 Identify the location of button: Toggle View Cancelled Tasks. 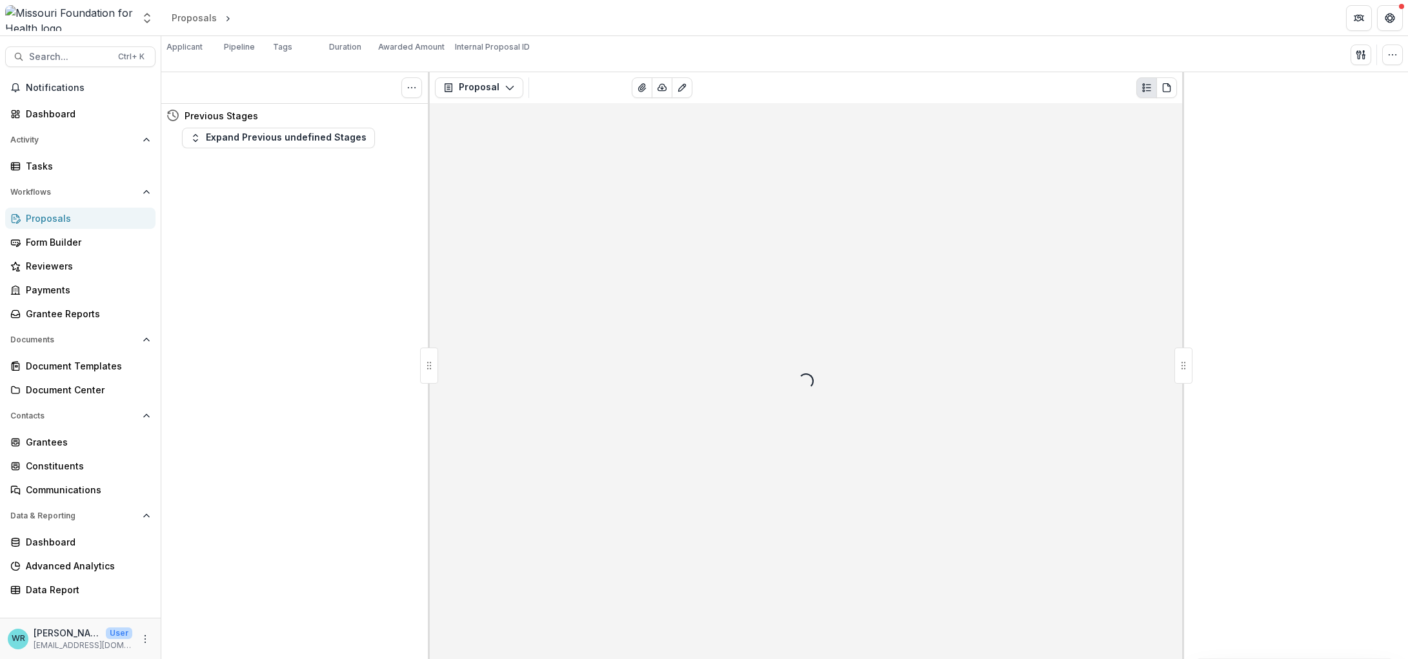
(412, 88).